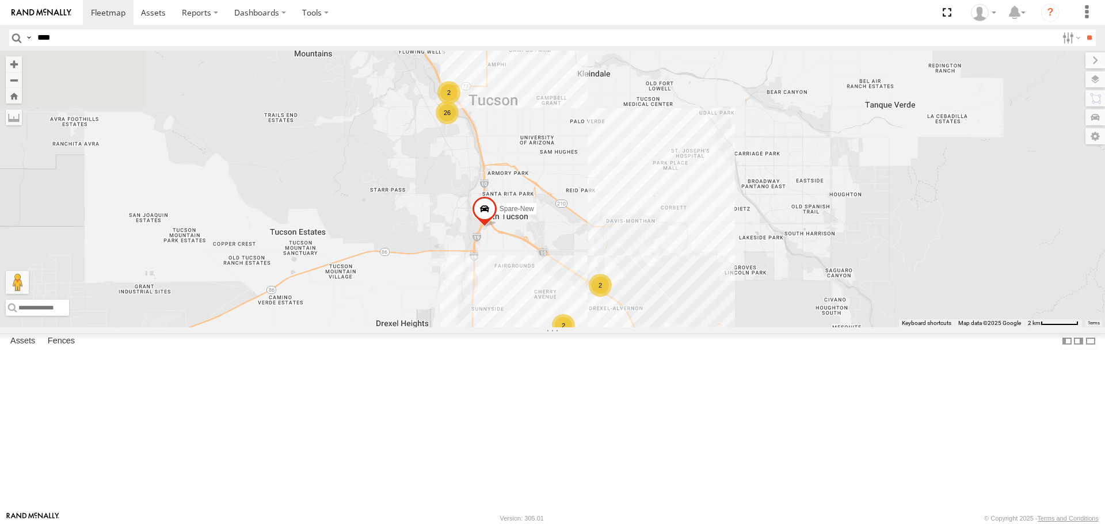 The height and width of the screenshot is (524, 1105). What do you see at coordinates (984, 13) in the screenshot?
I see `div: Edward Espinoza` at bounding box center [984, 13].